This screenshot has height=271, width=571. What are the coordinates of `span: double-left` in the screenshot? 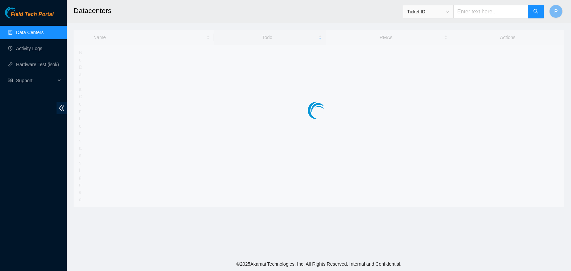 It's located at (62, 108).